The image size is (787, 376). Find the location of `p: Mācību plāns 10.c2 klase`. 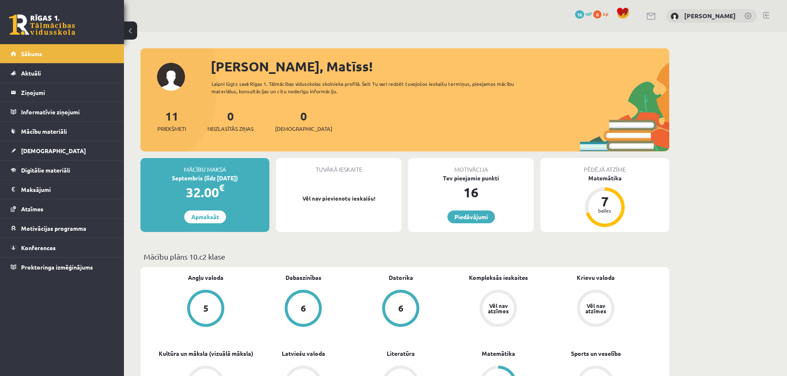

p: Mācību plāns 10.c2 klase is located at coordinates (405, 256).